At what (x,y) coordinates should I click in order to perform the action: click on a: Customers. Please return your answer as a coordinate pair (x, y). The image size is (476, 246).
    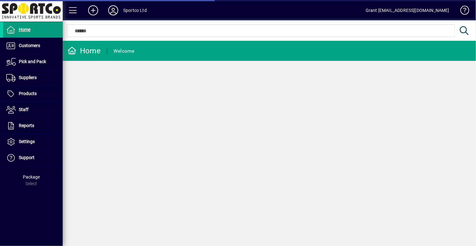
    Looking at the image, I should click on (33, 46).